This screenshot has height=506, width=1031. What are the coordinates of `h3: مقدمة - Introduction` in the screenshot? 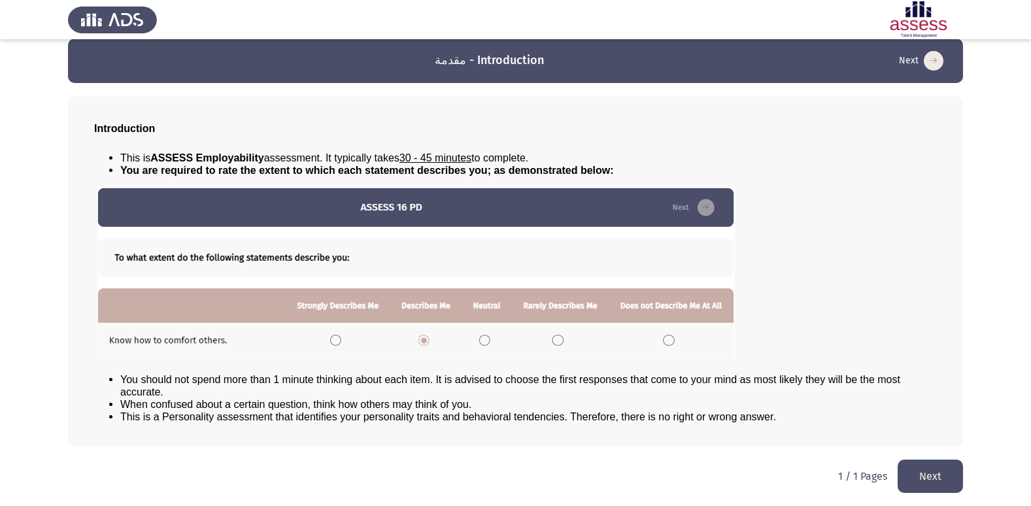 It's located at (489, 60).